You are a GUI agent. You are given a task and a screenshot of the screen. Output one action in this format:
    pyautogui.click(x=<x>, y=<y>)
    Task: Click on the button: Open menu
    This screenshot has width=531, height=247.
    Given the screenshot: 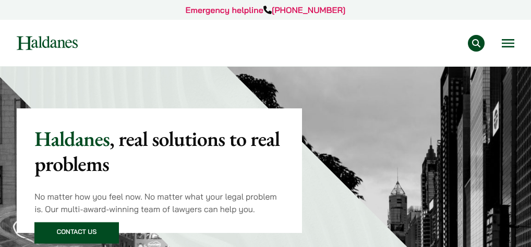 What is the action you would take?
    pyautogui.click(x=508, y=43)
    